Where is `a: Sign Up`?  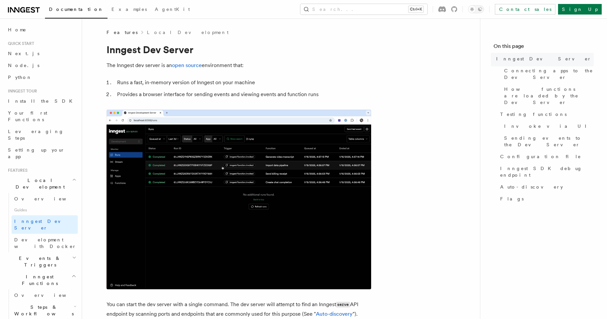 a: Sign Up is located at coordinates (579, 9).